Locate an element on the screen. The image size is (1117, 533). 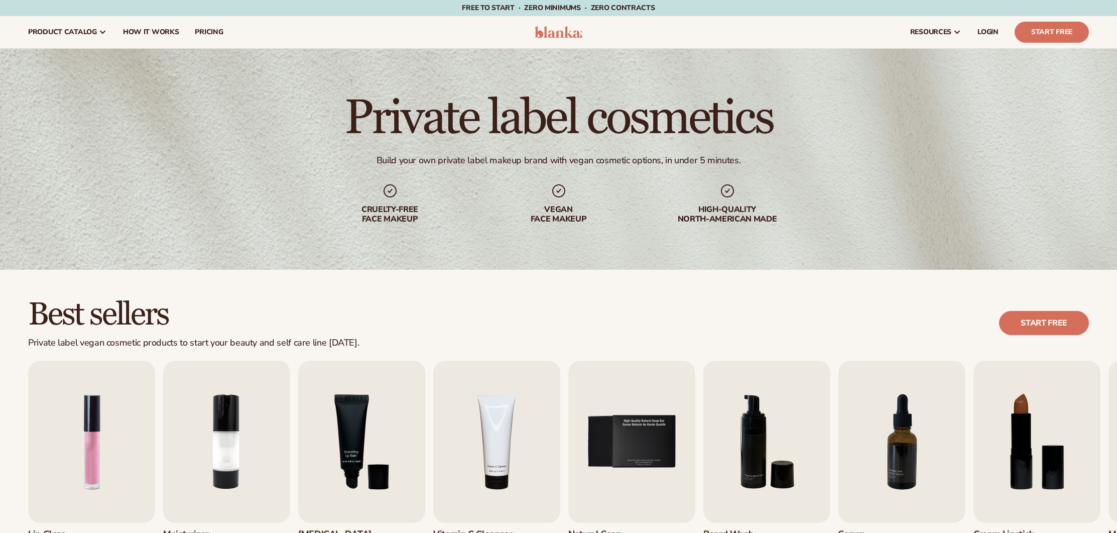
span: How It Works is located at coordinates (151, 32).